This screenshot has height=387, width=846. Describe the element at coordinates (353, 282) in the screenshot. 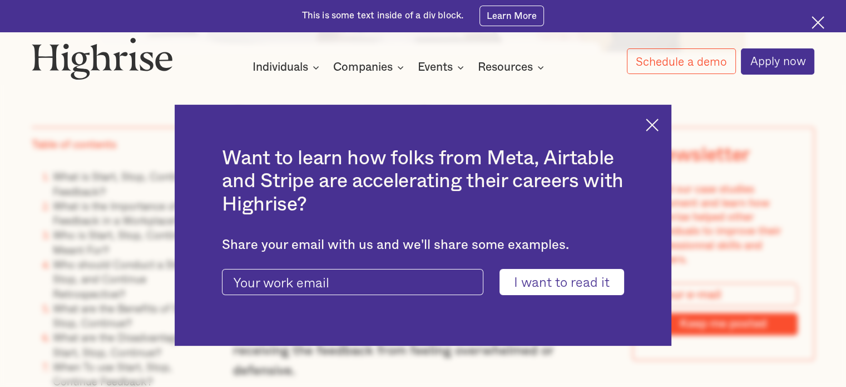

I see `input: Your work email` at that location.